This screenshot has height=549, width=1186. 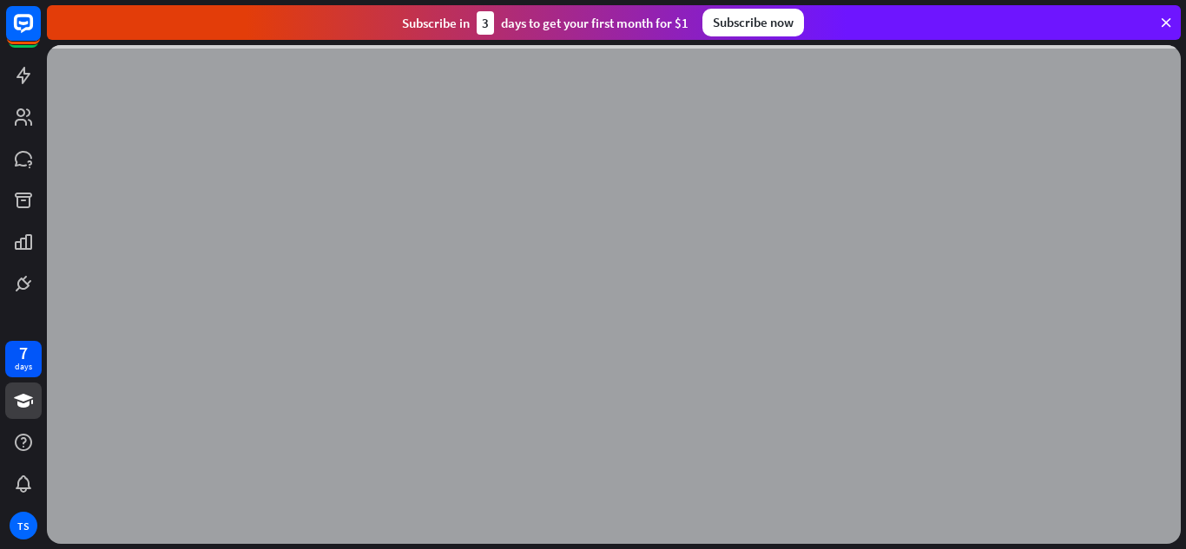 I want to click on a: 7 days, so click(x=23, y=359).